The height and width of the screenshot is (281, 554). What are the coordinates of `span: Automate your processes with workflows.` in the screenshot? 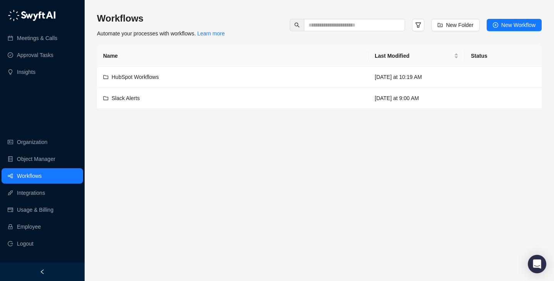 It's located at (161, 33).